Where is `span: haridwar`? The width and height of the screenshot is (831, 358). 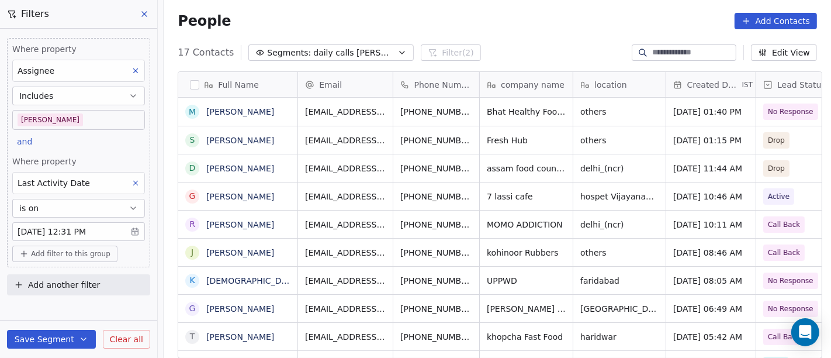
span: haridwar is located at coordinates (620, 337).